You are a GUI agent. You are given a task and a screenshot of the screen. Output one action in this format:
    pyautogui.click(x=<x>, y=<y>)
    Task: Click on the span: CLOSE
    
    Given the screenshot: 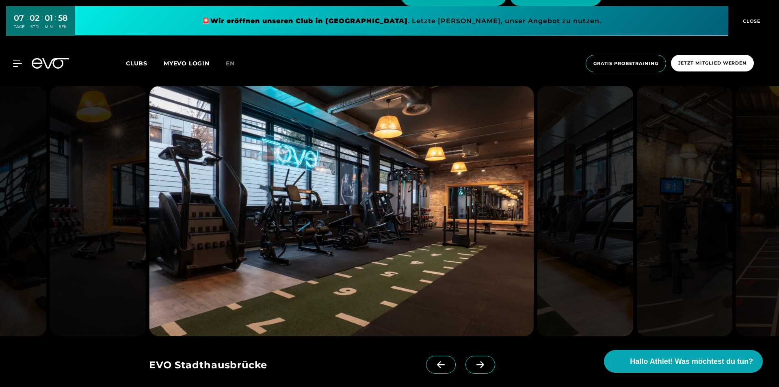 What is the action you would take?
    pyautogui.click(x=750, y=21)
    